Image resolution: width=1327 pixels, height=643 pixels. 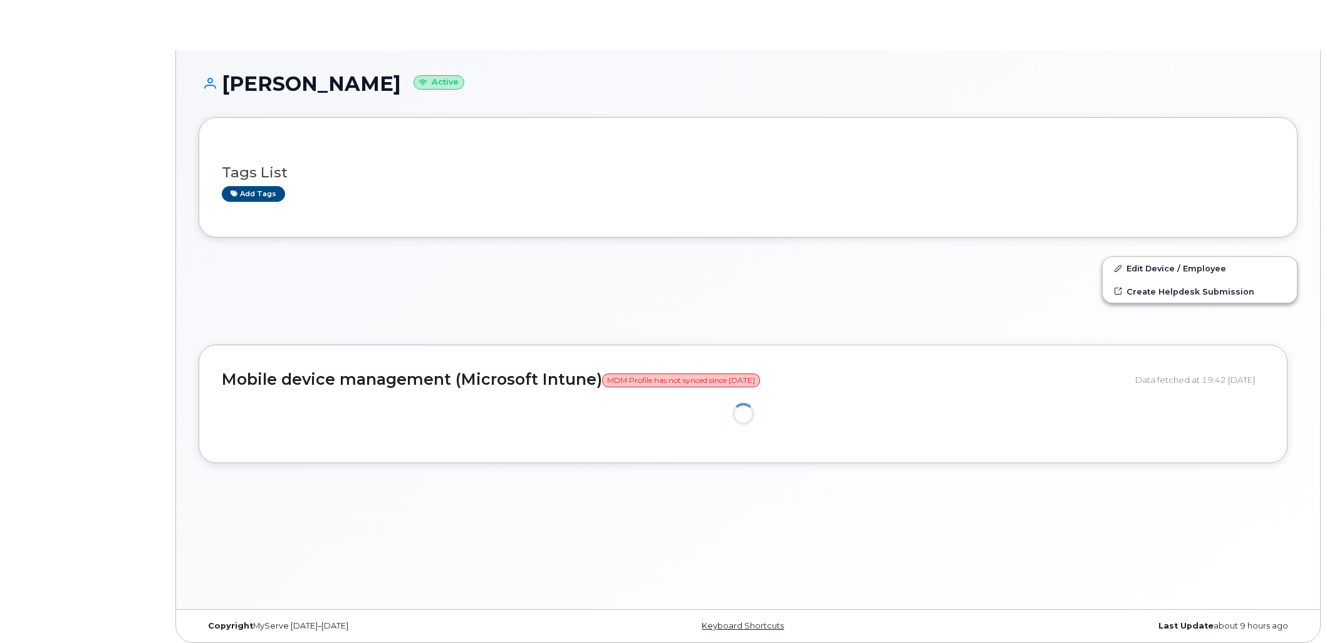 I want to click on strong: Copyright, so click(x=231, y=626).